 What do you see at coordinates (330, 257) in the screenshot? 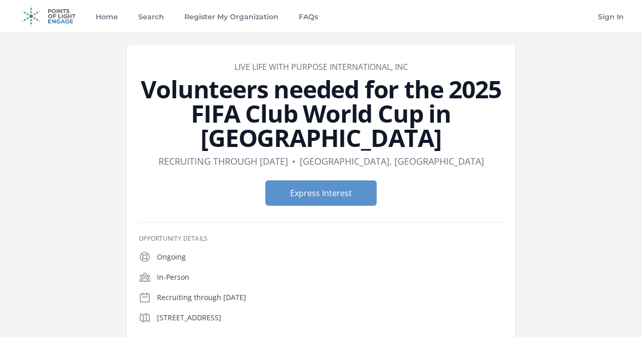
I see `p: Ongoing` at bounding box center [330, 257].